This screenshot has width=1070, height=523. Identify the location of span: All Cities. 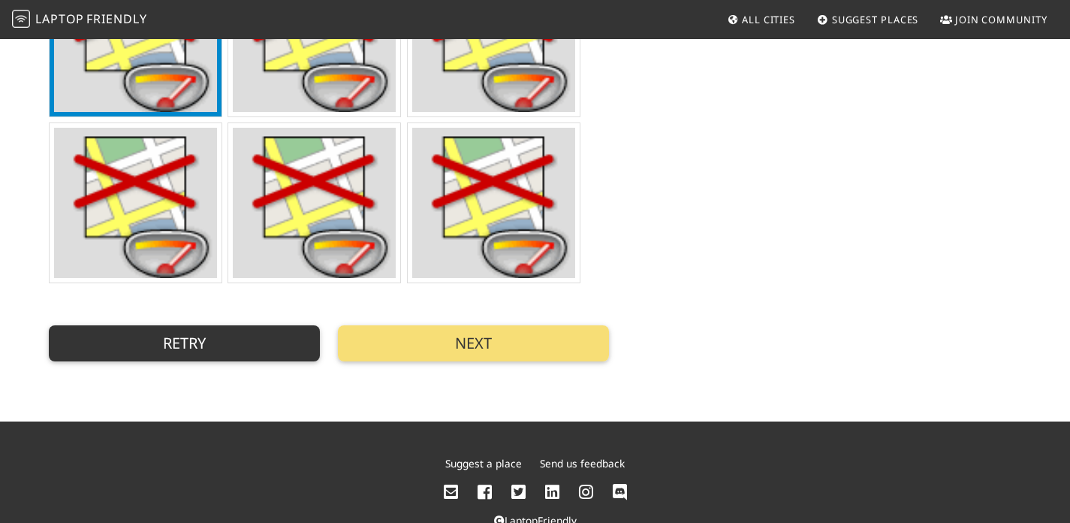
(768, 20).